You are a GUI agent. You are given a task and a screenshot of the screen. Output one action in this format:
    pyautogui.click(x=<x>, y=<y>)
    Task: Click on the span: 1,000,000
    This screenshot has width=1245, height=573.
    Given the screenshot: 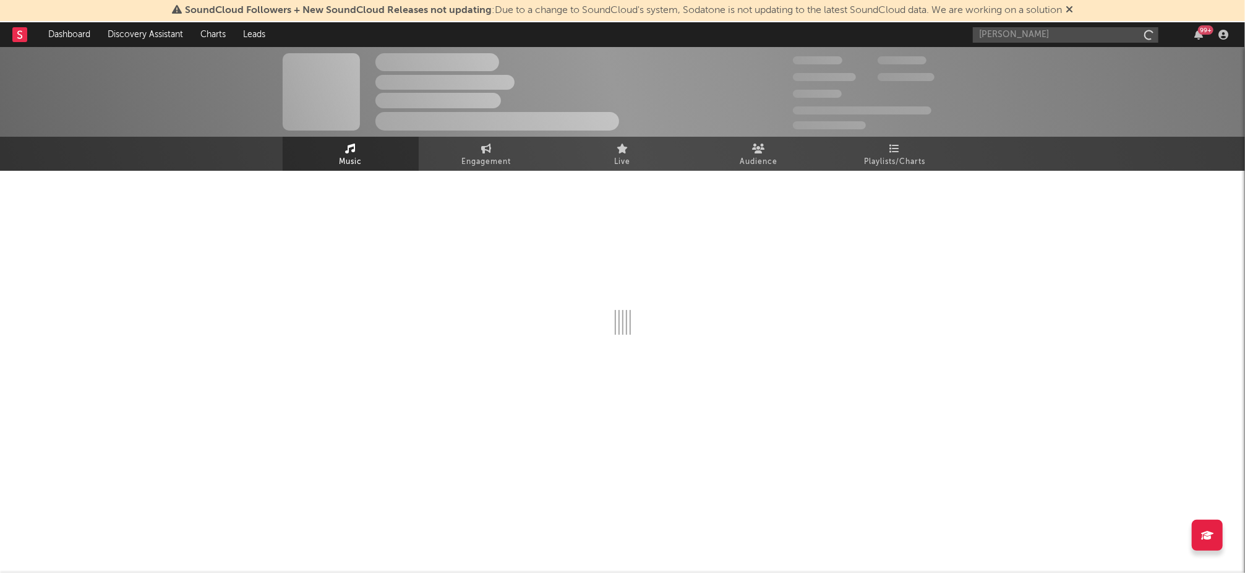 What is the action you would take?
    pyautogui.click(x=906, y=77)
    